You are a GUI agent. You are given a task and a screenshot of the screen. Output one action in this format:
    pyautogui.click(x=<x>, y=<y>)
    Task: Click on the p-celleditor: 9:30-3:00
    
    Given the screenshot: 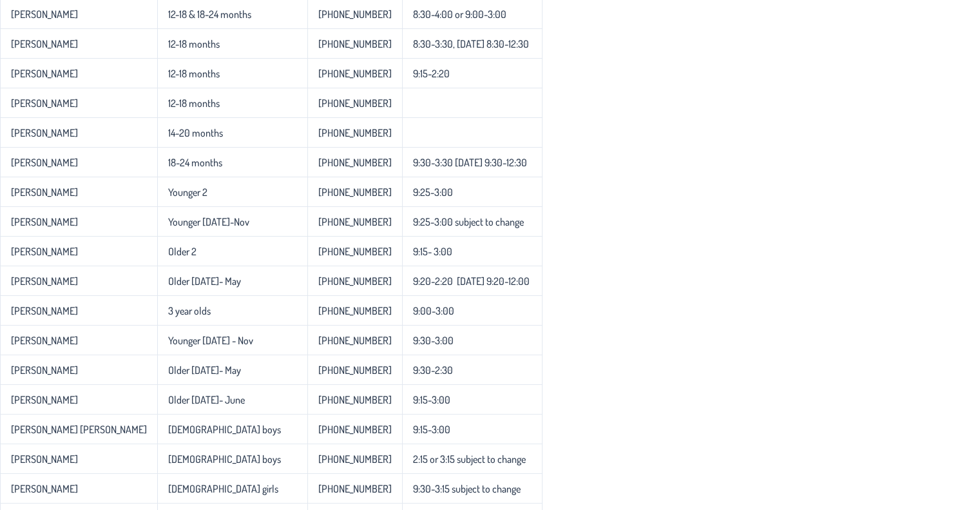 What is the action you would take?
    pyautogui.click(x=433, y=340)
    